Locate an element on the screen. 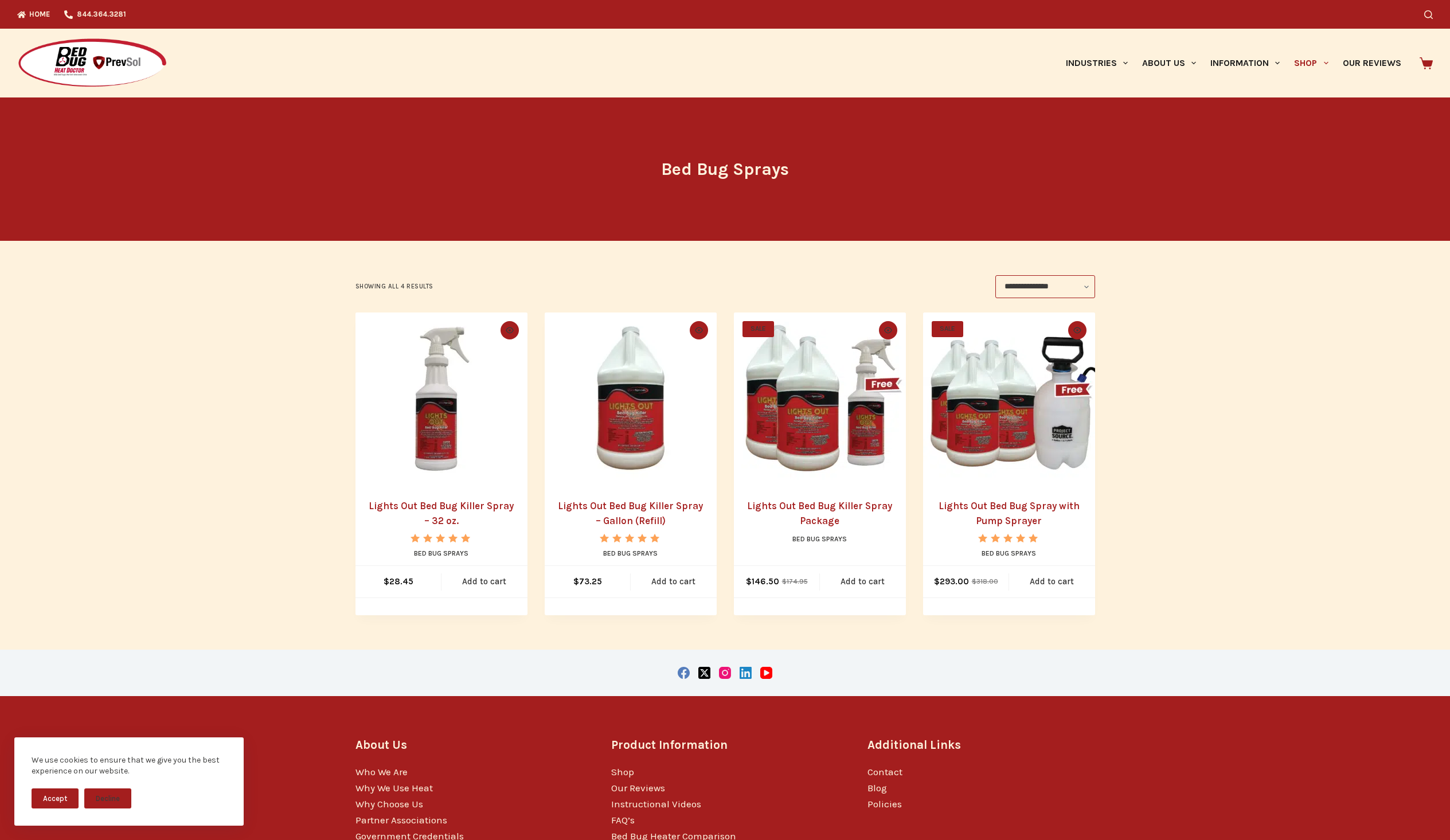 The height and width of the screenshot is (840, 1450). h3: Additional Links is located at coordinates (981, 745).